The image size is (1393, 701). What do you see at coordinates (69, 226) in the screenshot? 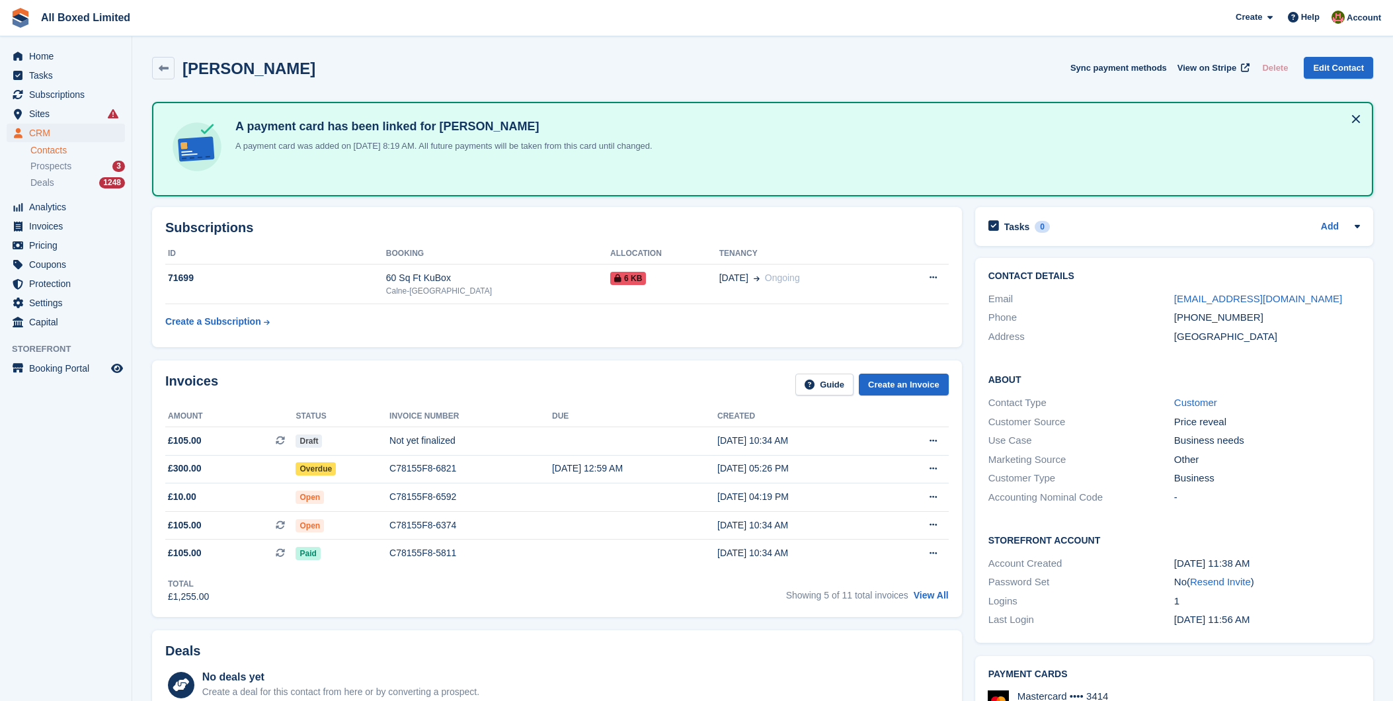
I see `span: Invoices` at bounding box center [69, 226].